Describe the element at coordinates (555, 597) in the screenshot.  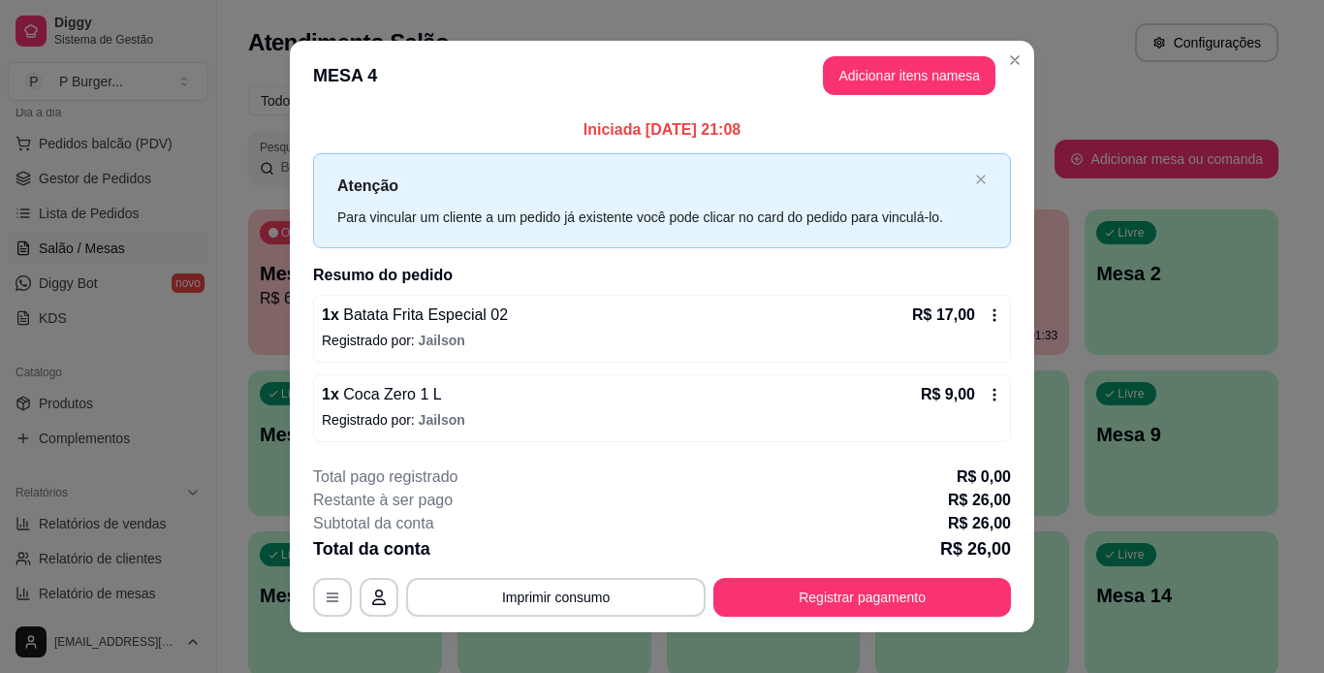
I see `button: Imprimir consumo` at that location.